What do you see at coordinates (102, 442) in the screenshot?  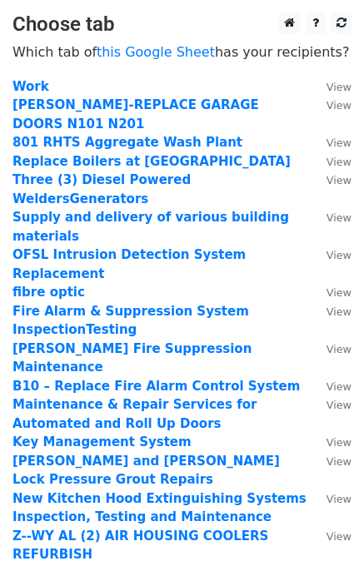 I see `strong: Key Management System` at bounding box center [102, 442].